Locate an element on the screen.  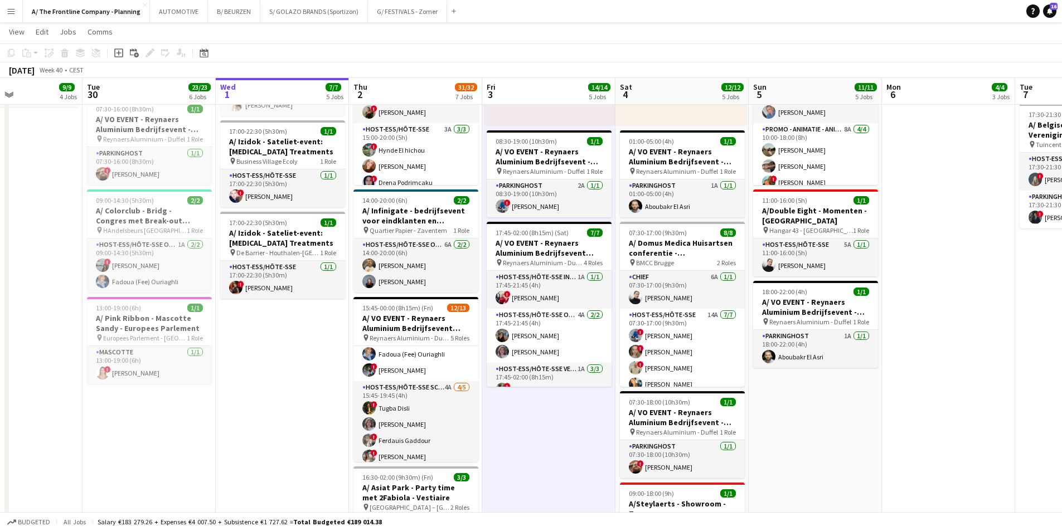
span: Edit is located at coordinates (42, 32).